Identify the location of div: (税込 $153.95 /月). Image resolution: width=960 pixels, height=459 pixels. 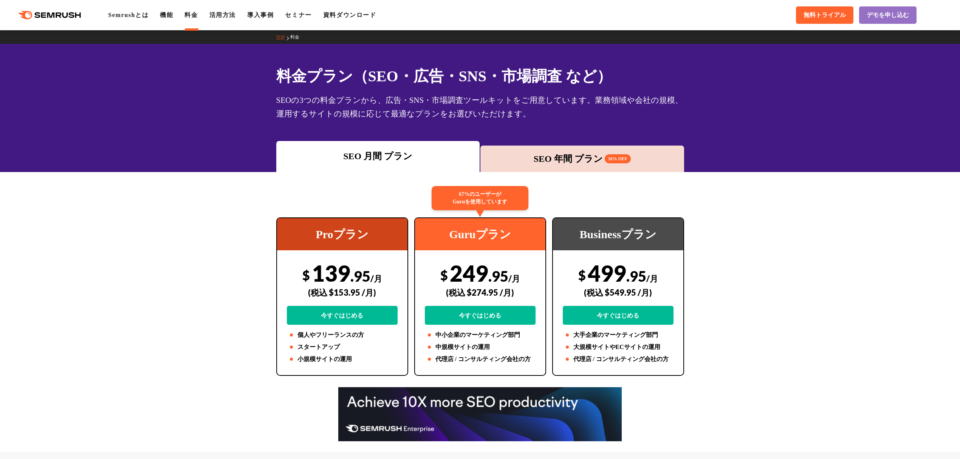
(342, 292).